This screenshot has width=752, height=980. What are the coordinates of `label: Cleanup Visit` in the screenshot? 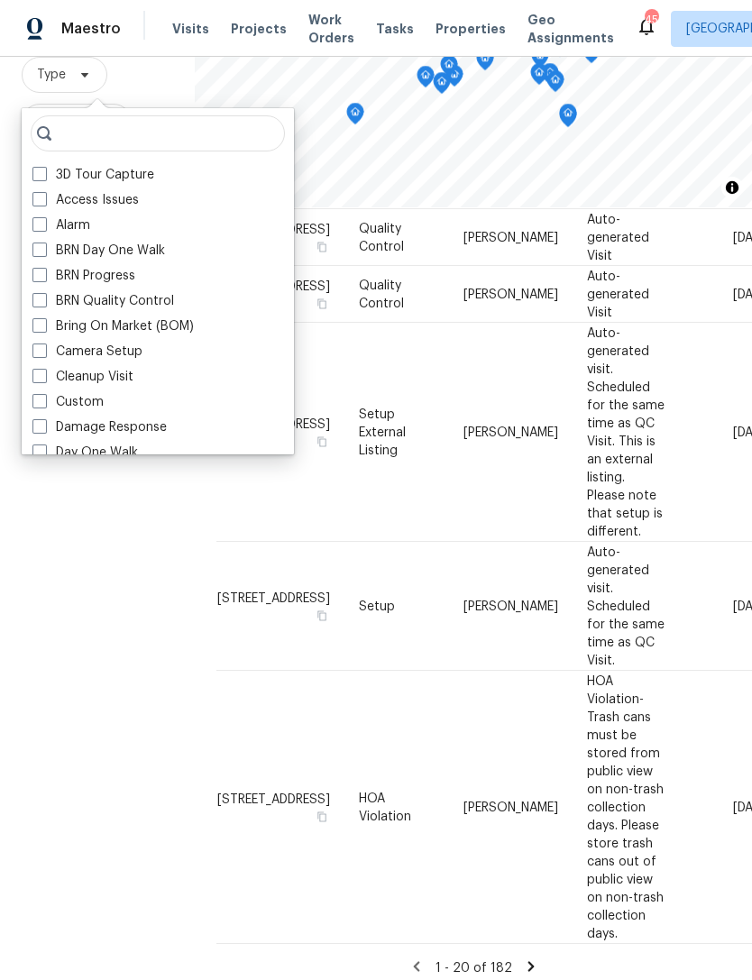 It's located at (83, 377).